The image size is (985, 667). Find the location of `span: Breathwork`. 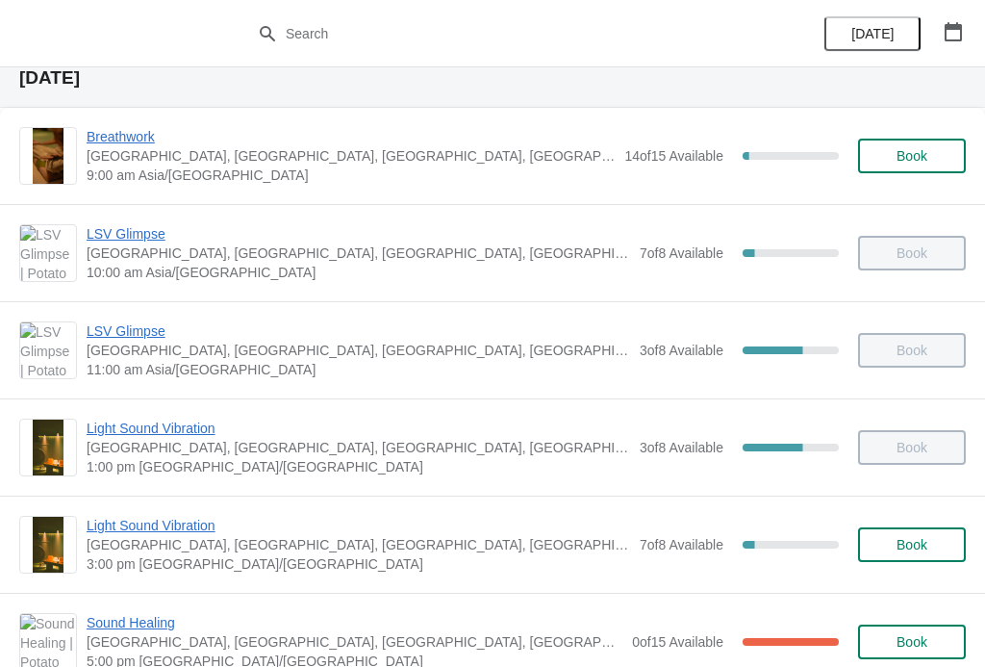

span: Breathwork is located at coordinates (350, 137).